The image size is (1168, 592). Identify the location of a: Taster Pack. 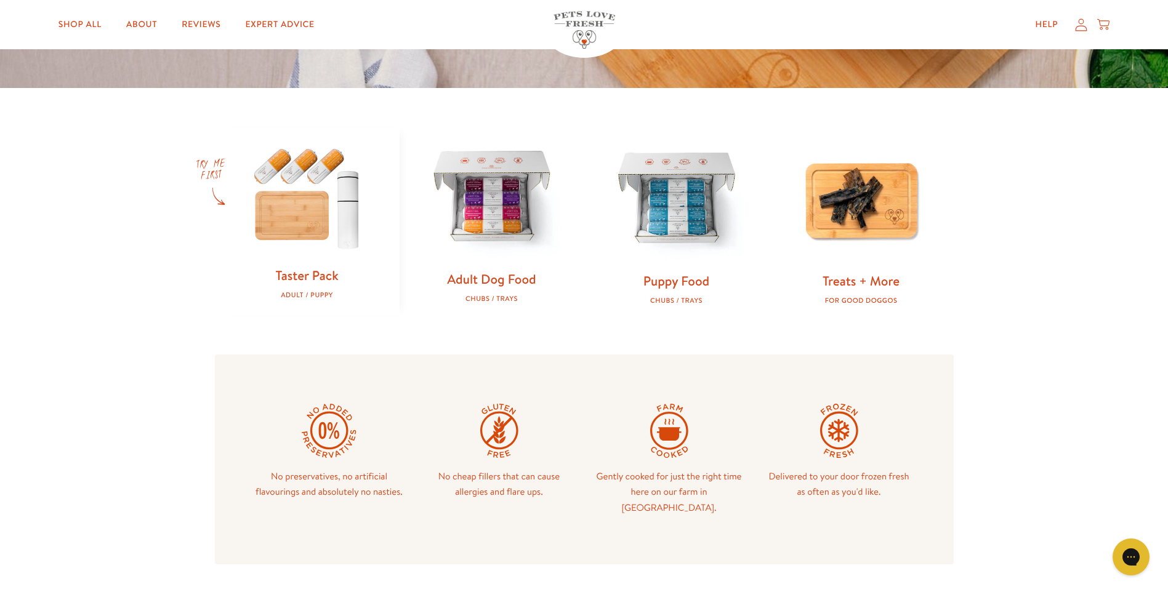
(307, 275).